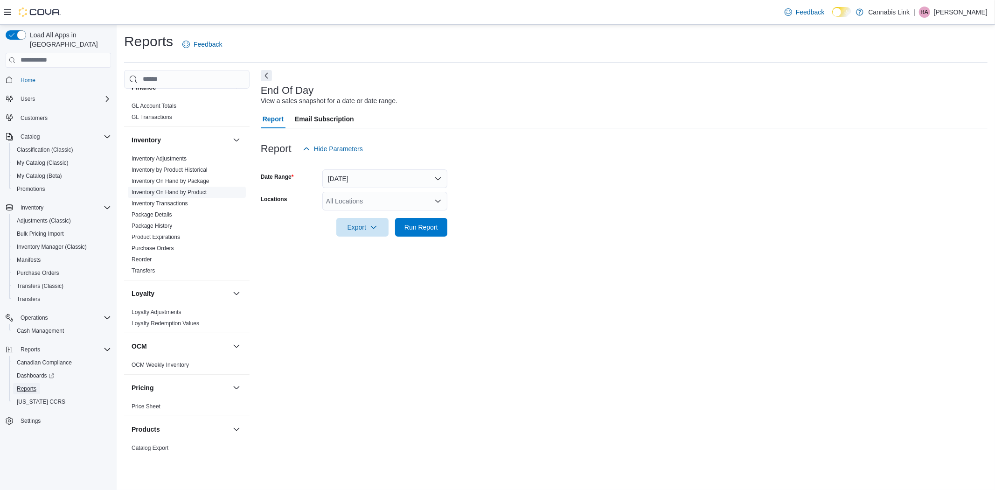  I want to click on a: OCM Weekly Inventory, so click(160, 365).